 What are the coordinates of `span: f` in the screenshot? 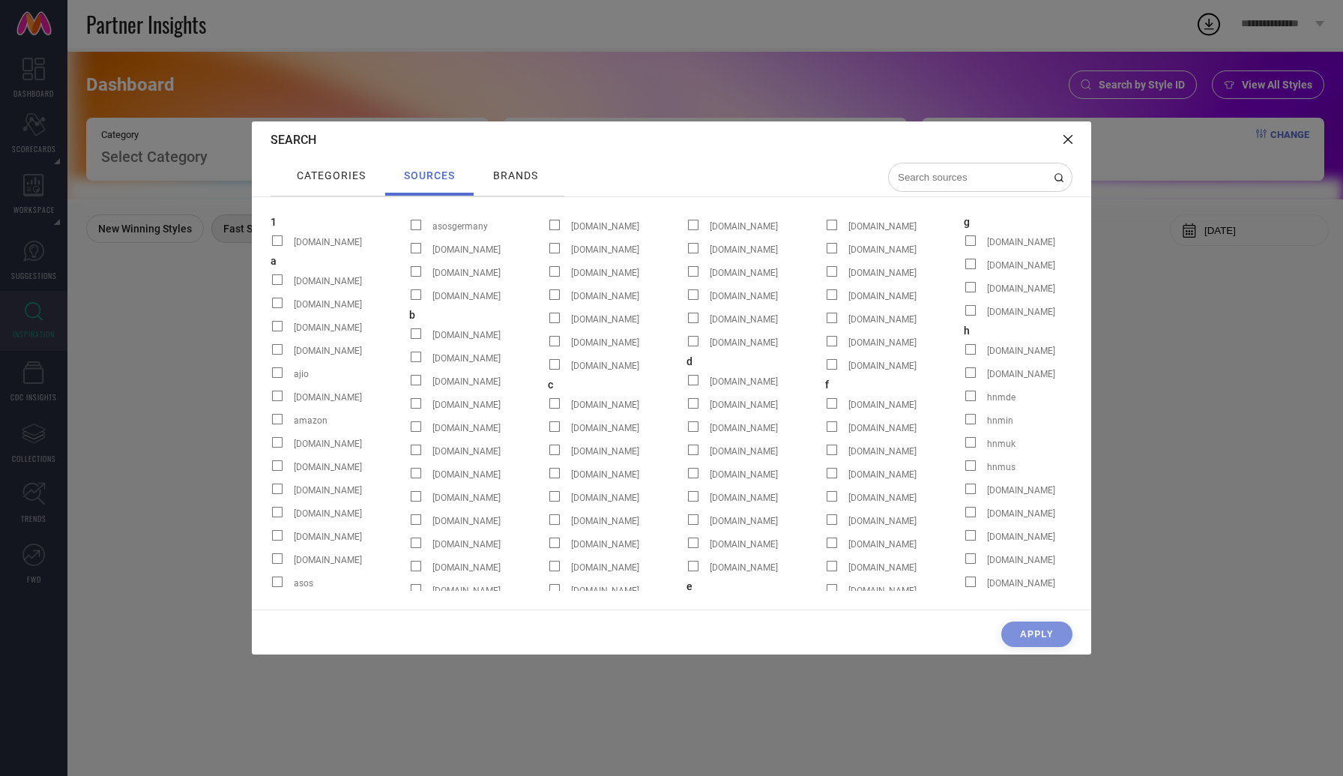 It's located at (894, 384).